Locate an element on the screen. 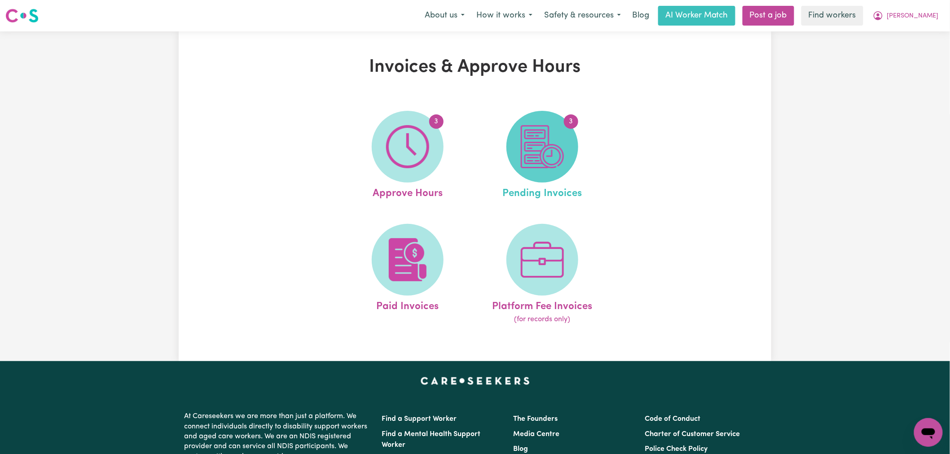  a: Post a job is located at coordinates (768, 16).